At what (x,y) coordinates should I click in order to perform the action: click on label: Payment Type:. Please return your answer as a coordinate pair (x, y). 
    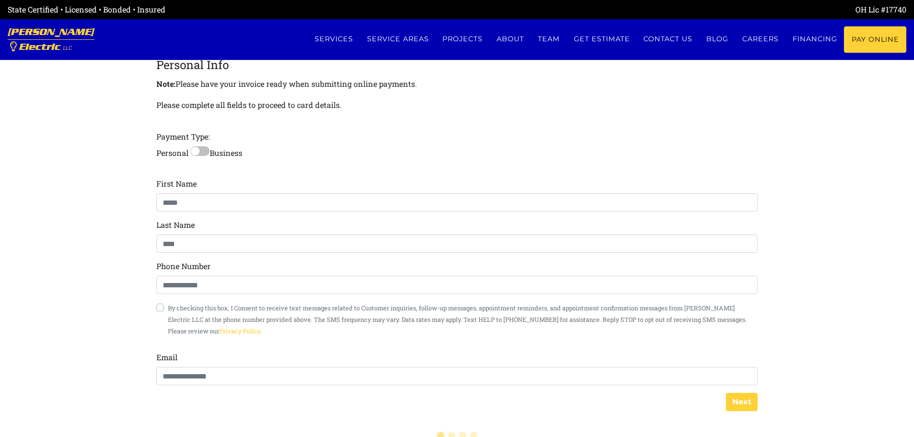
    Looking at the image, I should click on (183, 137).